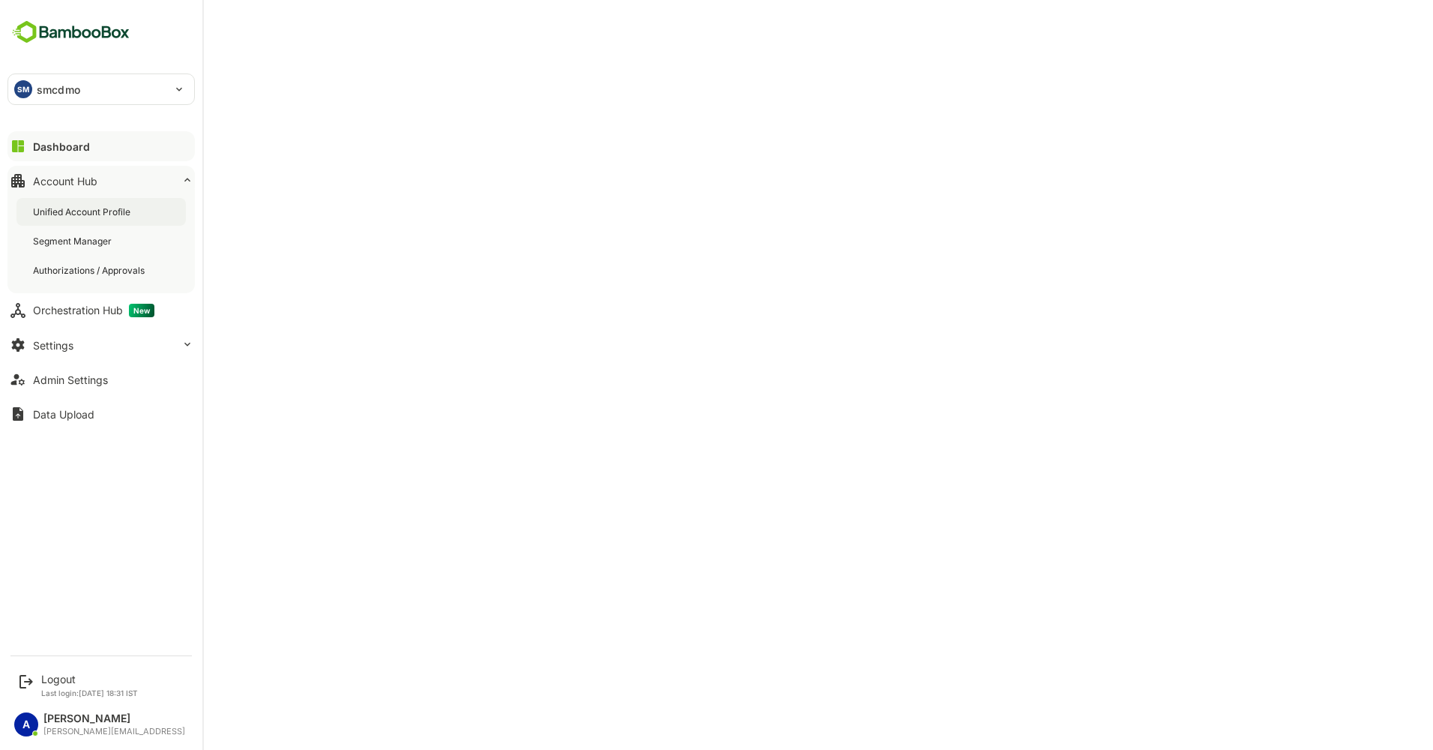  Describe the element at coordinates (101, 89) in the screenshot. I see `div: SMsmcdmo` at that location.